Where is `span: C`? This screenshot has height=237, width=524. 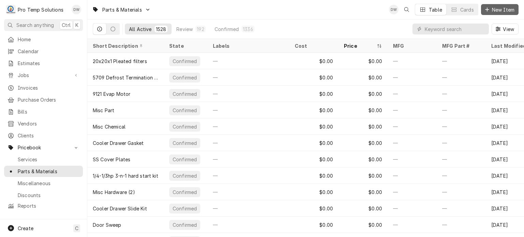 span: C is located at coordinates (77, 228).